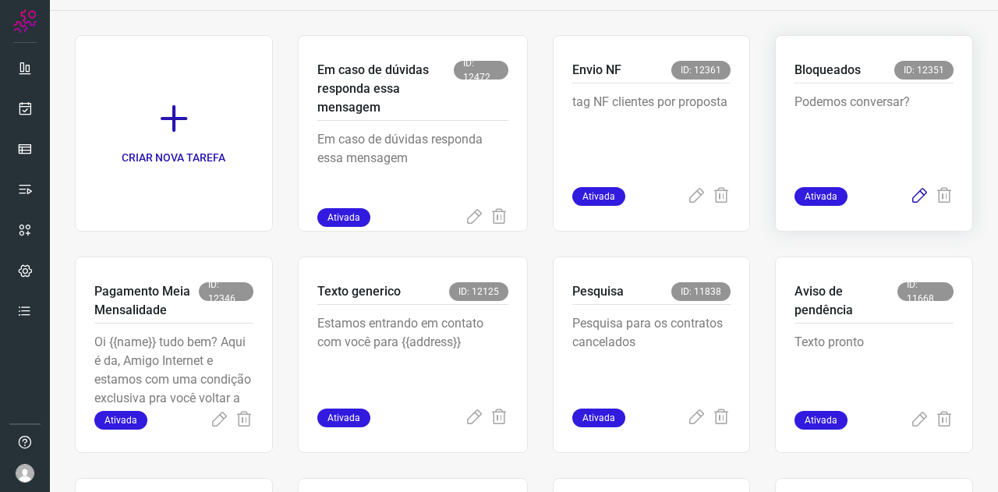  What do you see at coordinates (652, 353) in the screenshot?
I see `p: Pesquisa para os contratos cancelados` at bounding box center [652, 353].